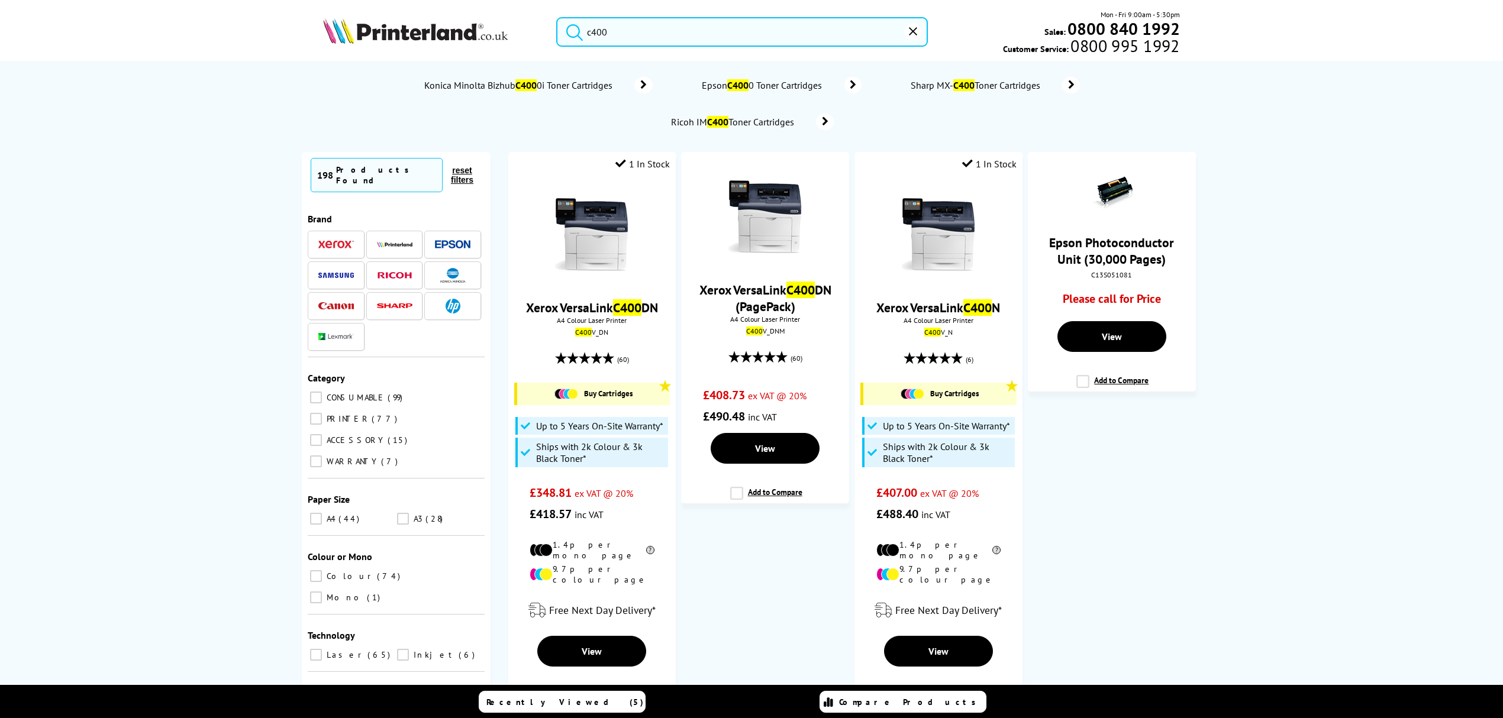  I want to click on img: Epson-C4000-PC-Unit-Small.gif, so click(1112, 194).